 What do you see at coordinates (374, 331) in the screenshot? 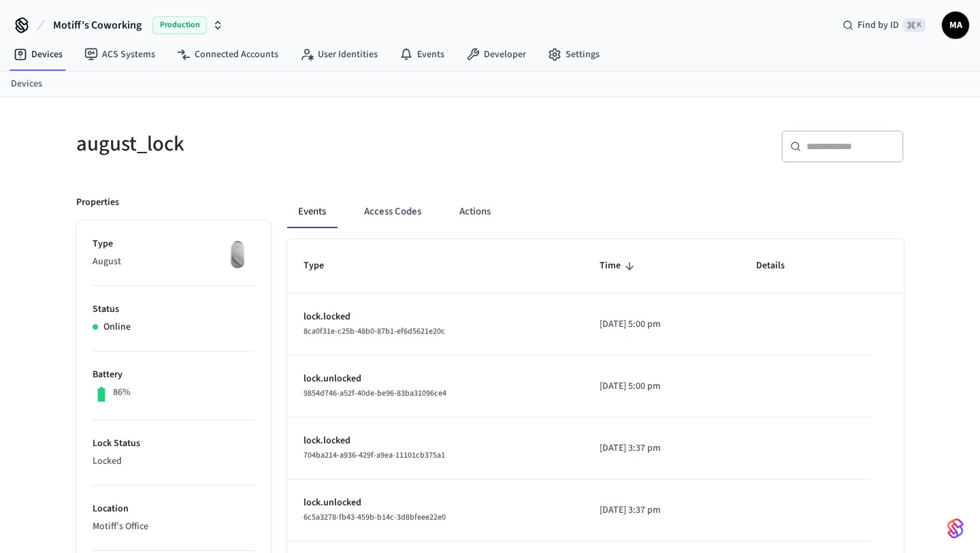
I see `span: 8ca0f31e-c25b-48b0-87b1-ef6d5621e20c` at bounding box center [374, 331].